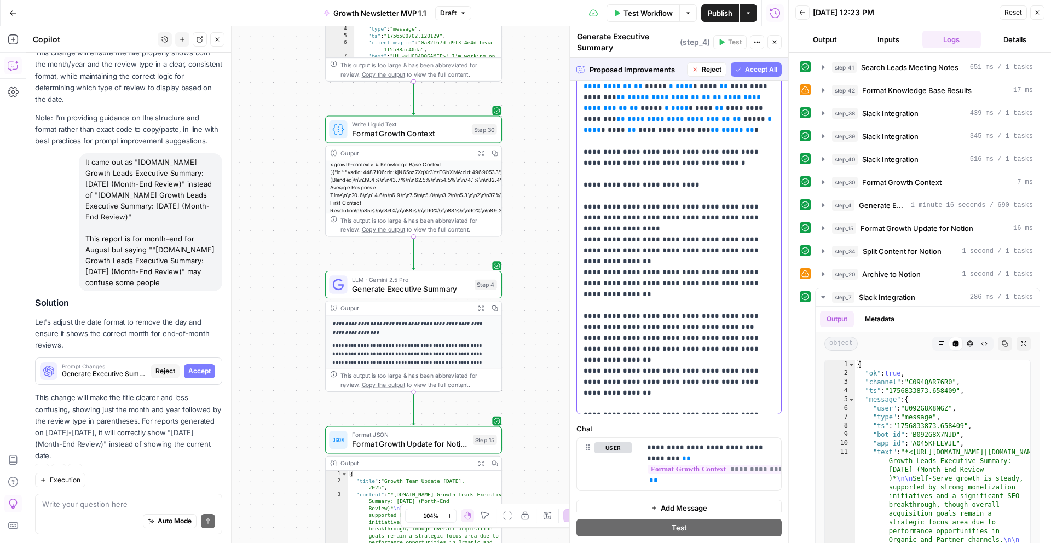 This screenshot has width=1051, height=543. Describe the element at coordinates (927, 228) in the screenshot. I see `button: 16 ms` at that location.